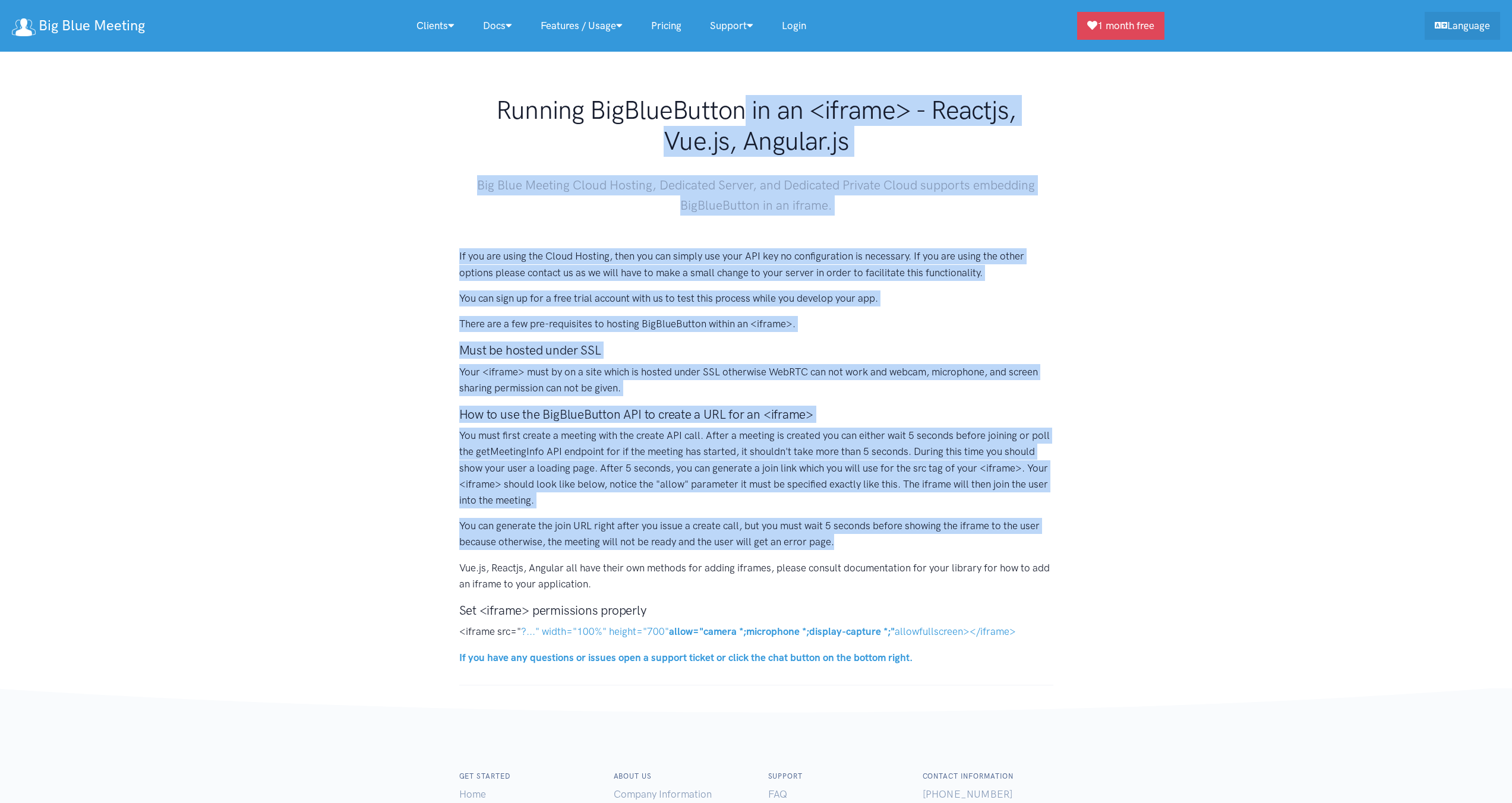 This screenshot has width=1512, height=803. I want to click on a: ?..." width="100%" height="700"allow="camera *;microphone *;display-capture *;"allowfullscreen></..., so click(768, 632).